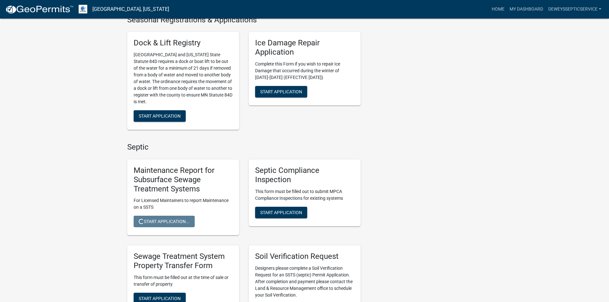  What do you see at coordinates (526, 9) in the screenshot?
I see `a: My Dashboard` at bounding box center [526, 9].